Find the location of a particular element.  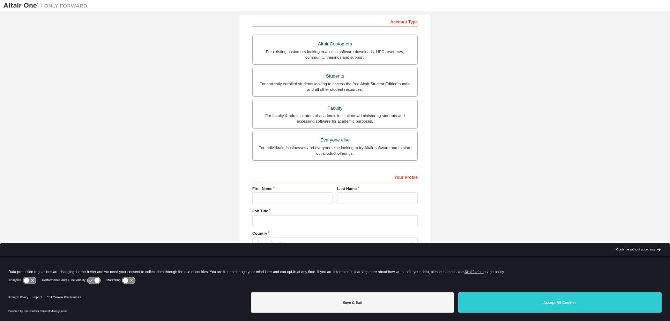

div: Account Type is located at coordinates (335, 21).